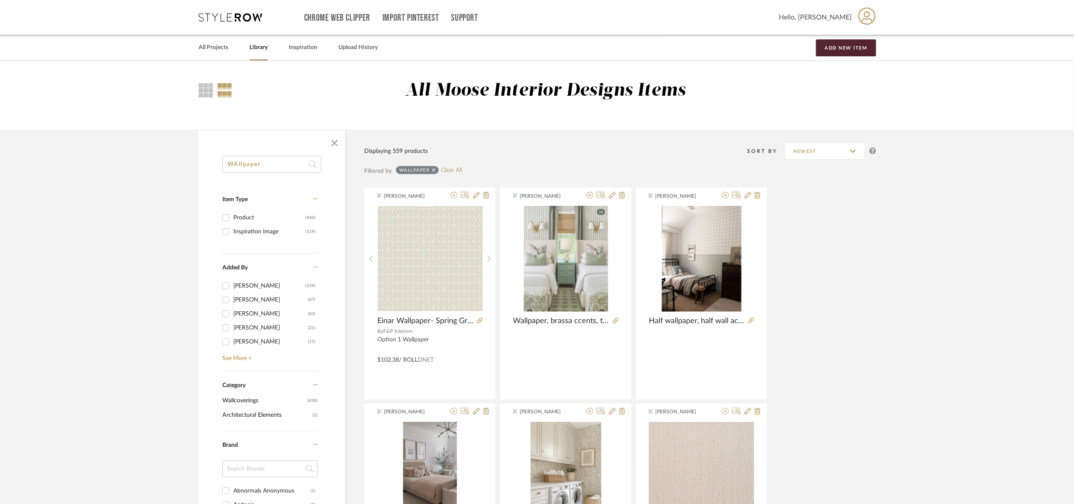 This screenshot has width=1074, height=504. Describe the element at coordinates (311, 286) in the screenshot. I see `div: (339)` at that location.